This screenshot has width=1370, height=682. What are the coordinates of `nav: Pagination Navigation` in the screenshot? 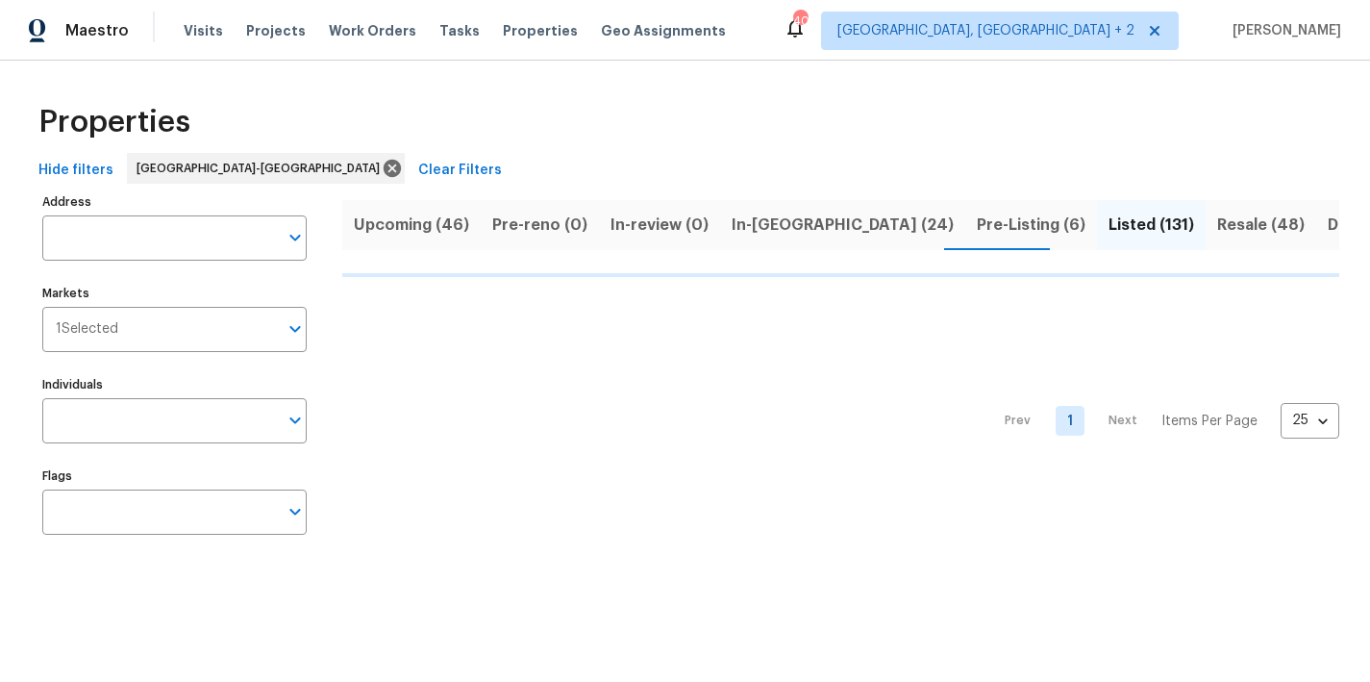 It's located at (1162, 421).